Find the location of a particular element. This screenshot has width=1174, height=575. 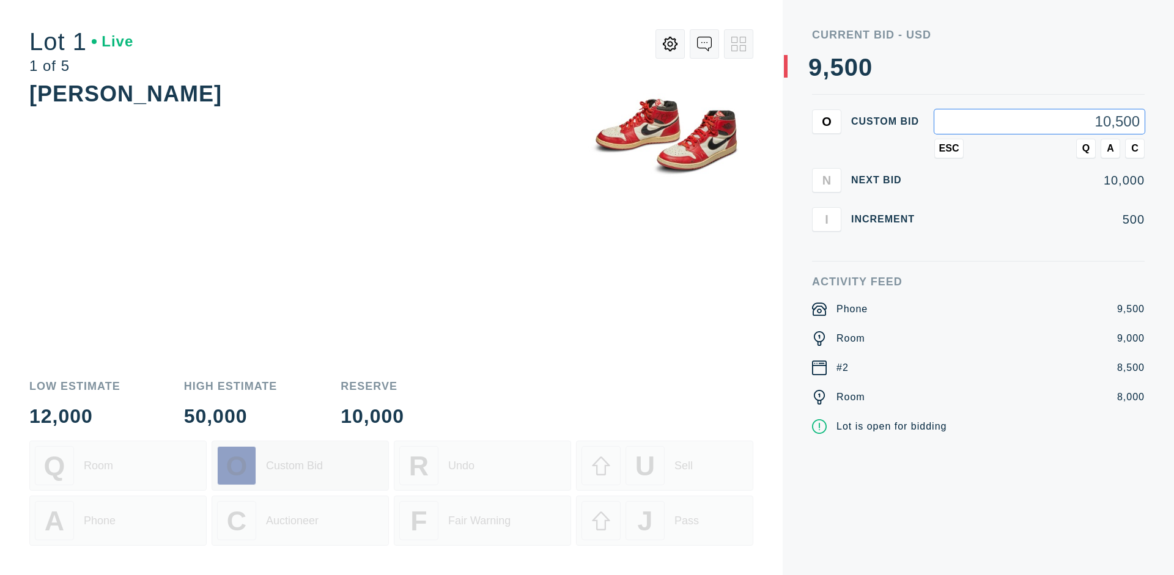

div: Lot is open for bidding is located at coordinates (891, 427).